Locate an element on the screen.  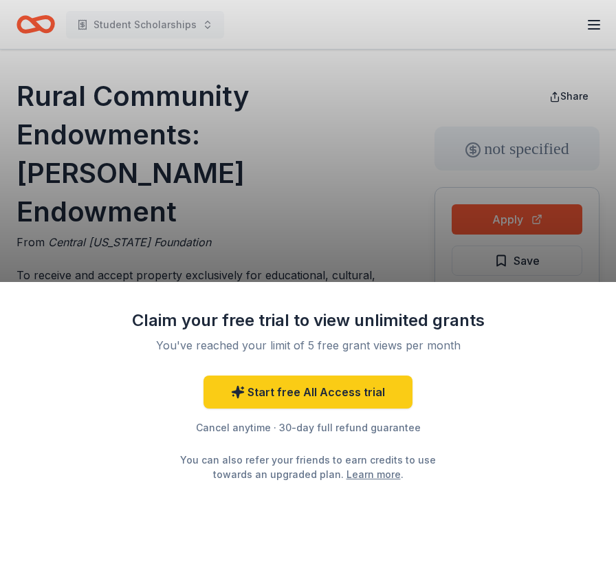
a: Learn more is located at coordinates (373, 474).